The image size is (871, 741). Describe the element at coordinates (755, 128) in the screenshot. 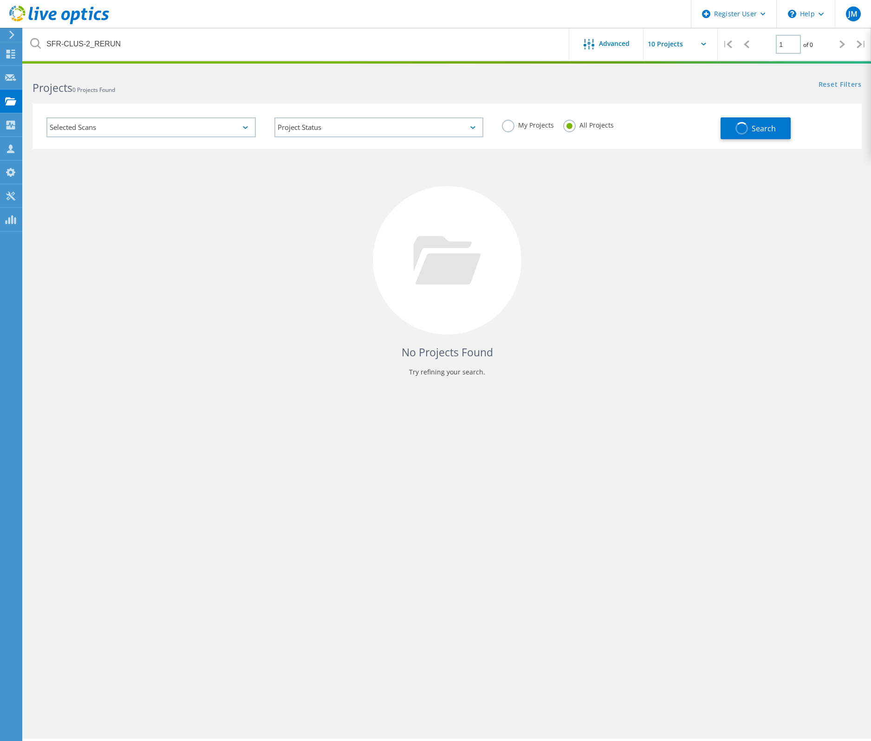

I see `button: Search` at that location.